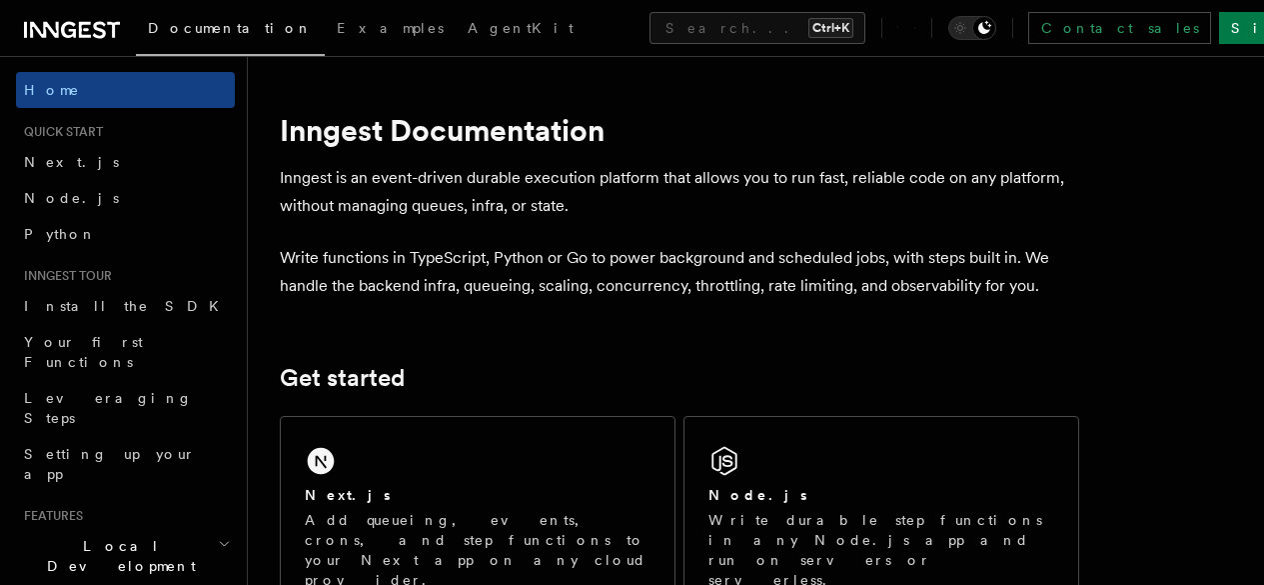  What do you see at coordinates (59, 132) in the screenshot?
I see `span: Quick start` at bounding box center [59, 132].